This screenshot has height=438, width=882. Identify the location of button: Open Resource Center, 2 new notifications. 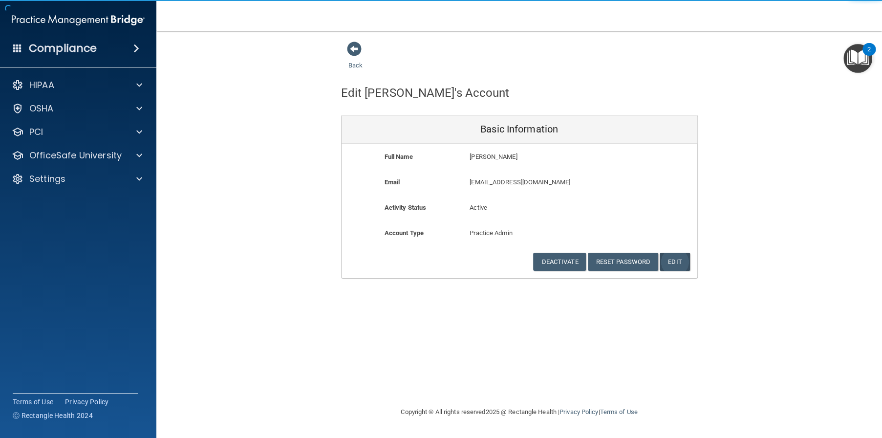
(858, 58).